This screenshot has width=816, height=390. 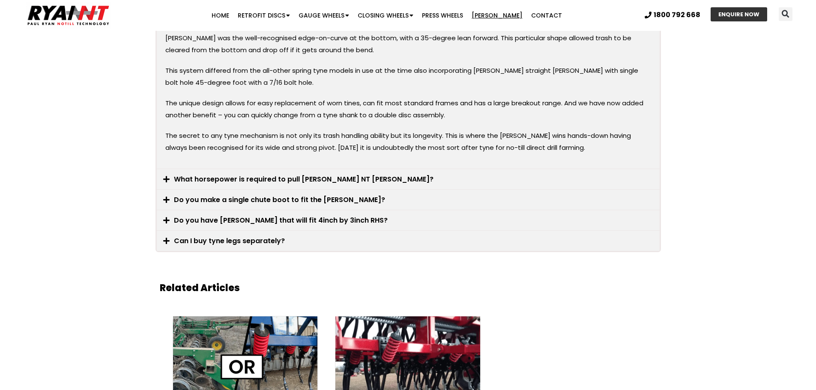 I want to click on a: Retrofit Discs, so click(x=264, y=15).